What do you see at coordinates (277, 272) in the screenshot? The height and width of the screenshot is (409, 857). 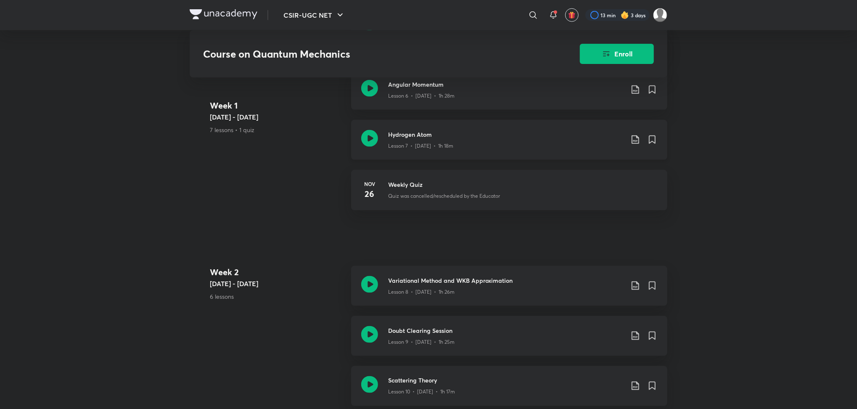 I see `h4: Week 2` at bounding box center [277, 272].